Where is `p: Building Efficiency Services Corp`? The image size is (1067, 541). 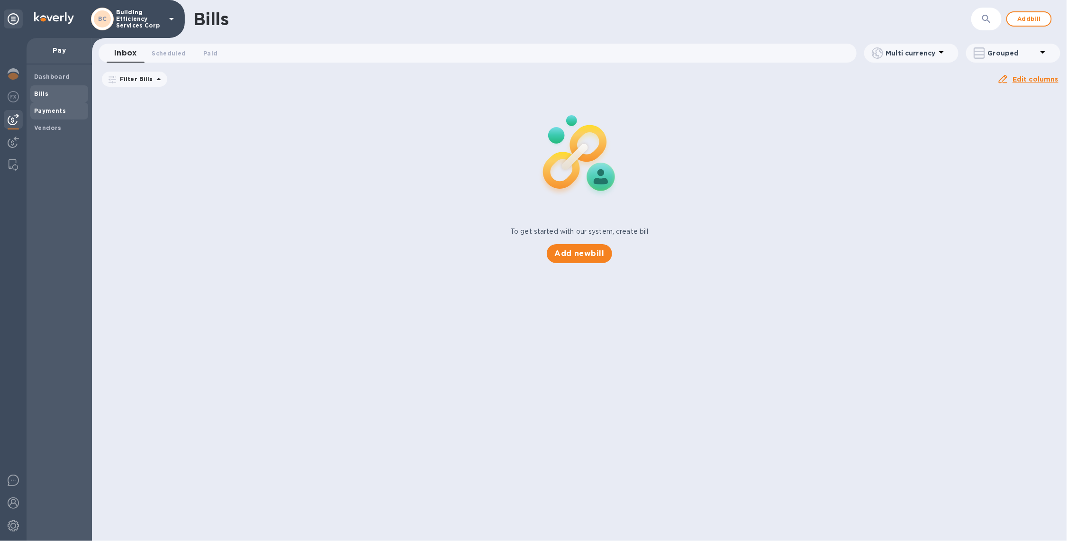
p: Building Efficiency Services Corp is located at coordinates (140, 19).